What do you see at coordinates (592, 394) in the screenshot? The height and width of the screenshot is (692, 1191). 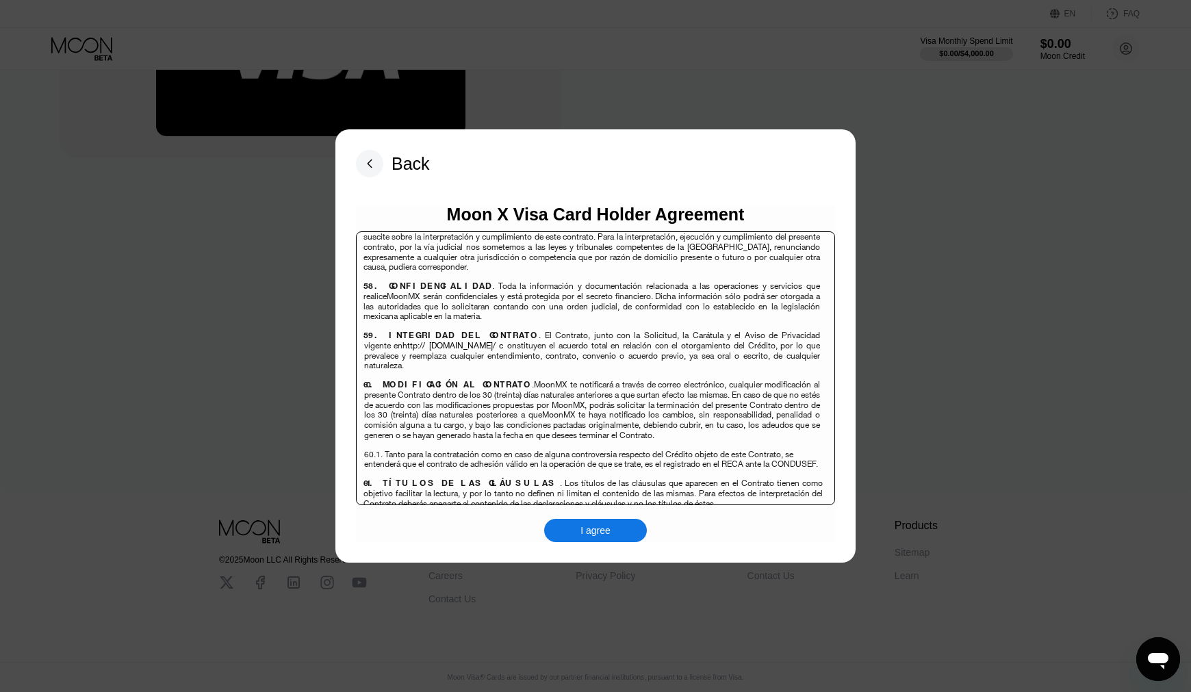 I see `span: te notificará a través de correo electrónico, cualquier modificación al presente Contrato dentro ...` at bounding box center [592, 394].